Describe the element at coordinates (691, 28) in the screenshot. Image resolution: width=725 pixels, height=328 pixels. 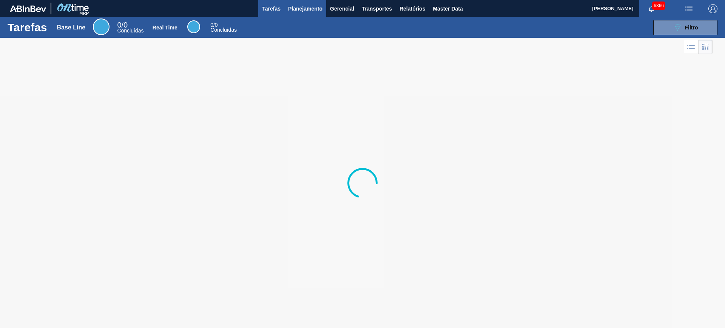
I see `span: Filtro` at that location.